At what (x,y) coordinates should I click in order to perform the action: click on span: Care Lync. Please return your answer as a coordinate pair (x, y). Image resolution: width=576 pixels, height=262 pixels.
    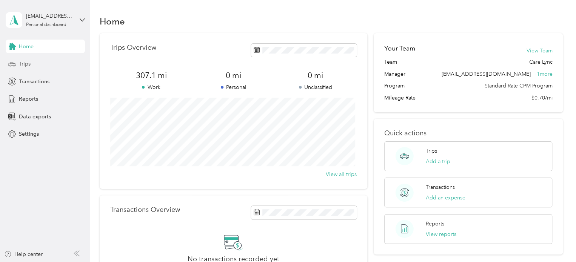
    Looking at the image, I should click on (540, 62).